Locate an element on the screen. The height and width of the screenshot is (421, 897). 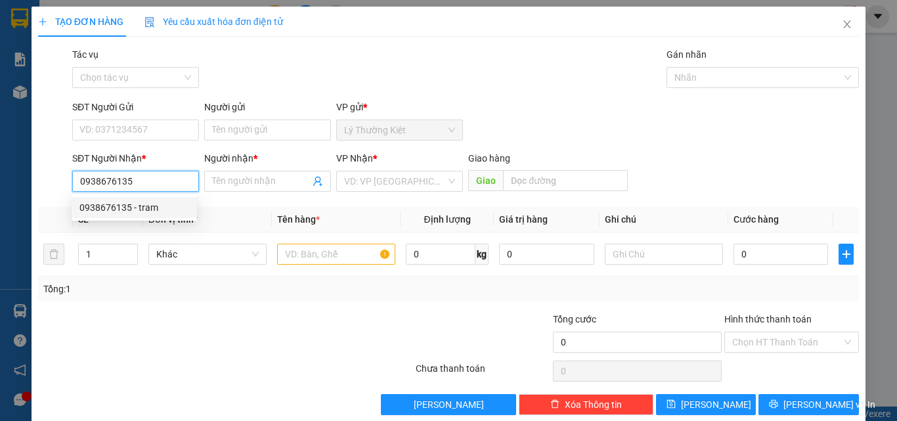
th: Ghi chú is located at coordinates (664, 219).